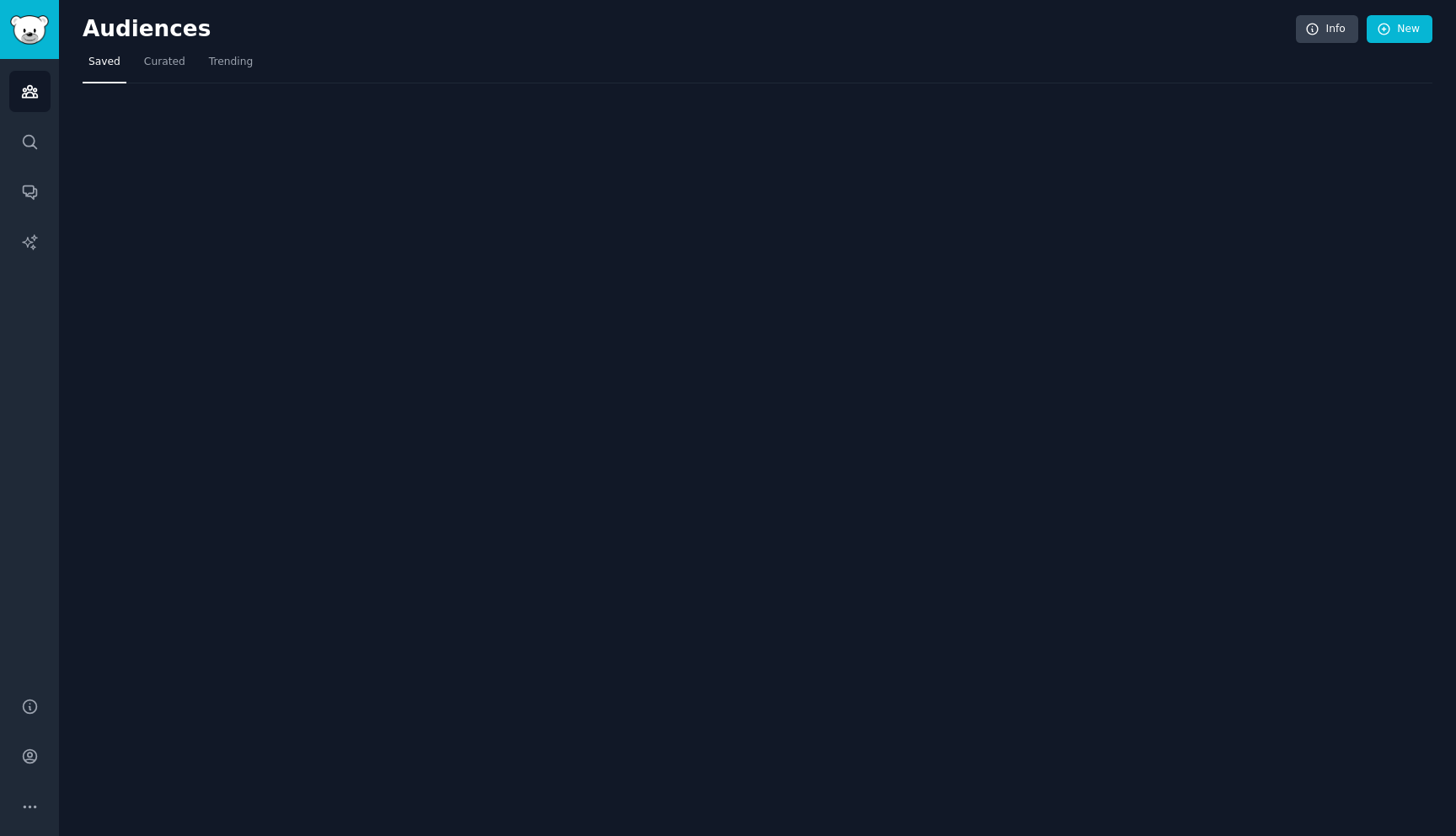  What do you see at coordinates (164, 66) in the screenshot?
I see `a: Curated` at bounding box center [164, 66].